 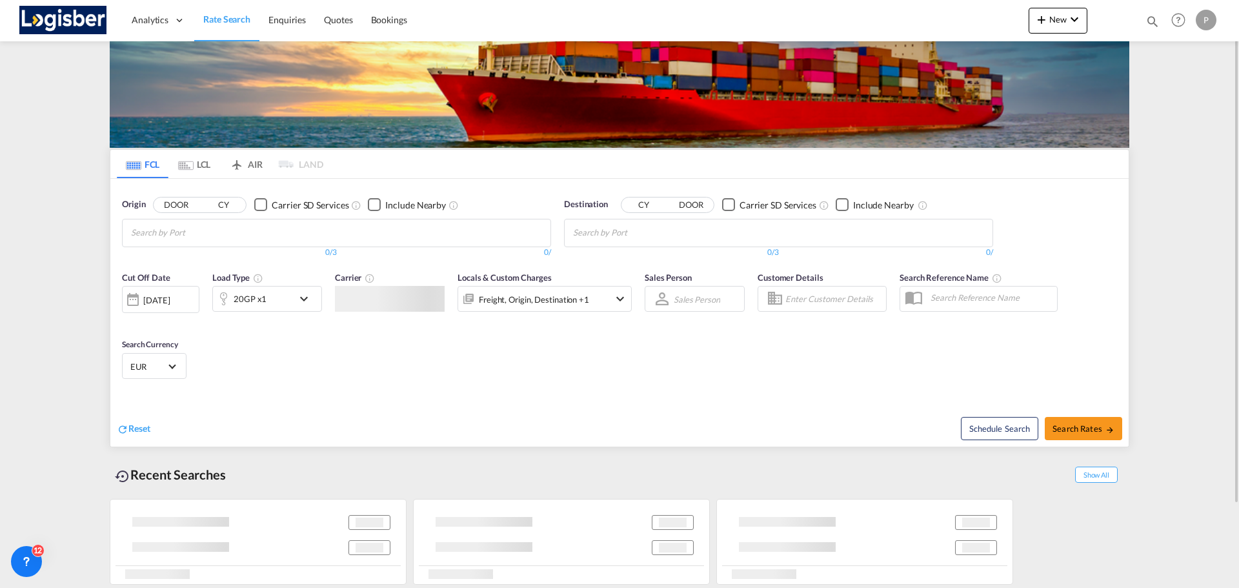 What do you see at coordinates (697, 299) in the screenshot?
I see `md-select: Sales Person` at bounding box center [697, 299].